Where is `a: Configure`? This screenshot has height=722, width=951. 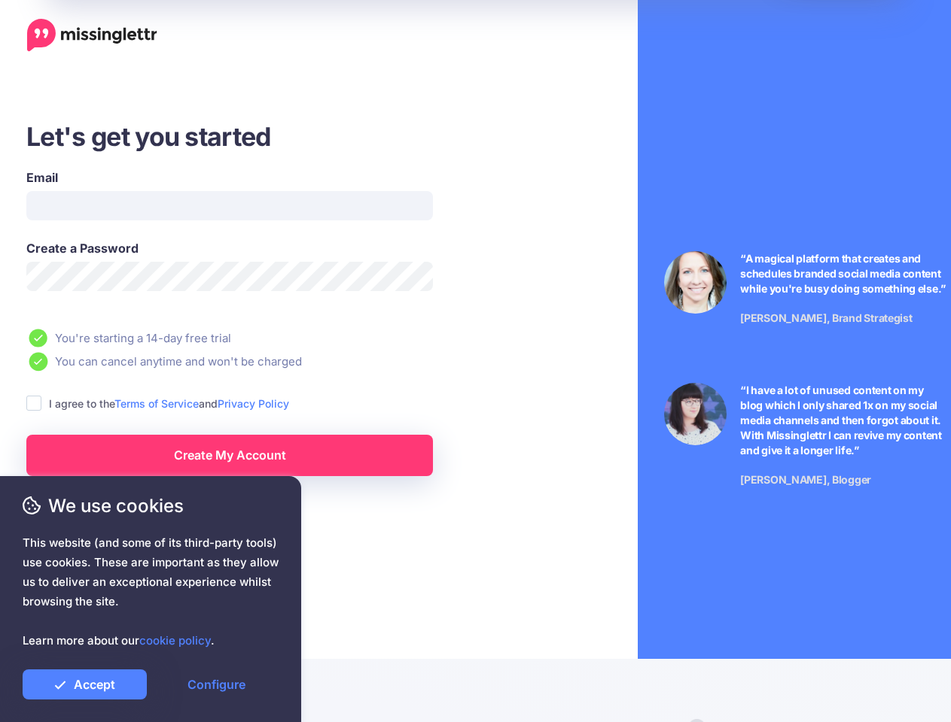
a: Configure is located at coordinates (216, 685).